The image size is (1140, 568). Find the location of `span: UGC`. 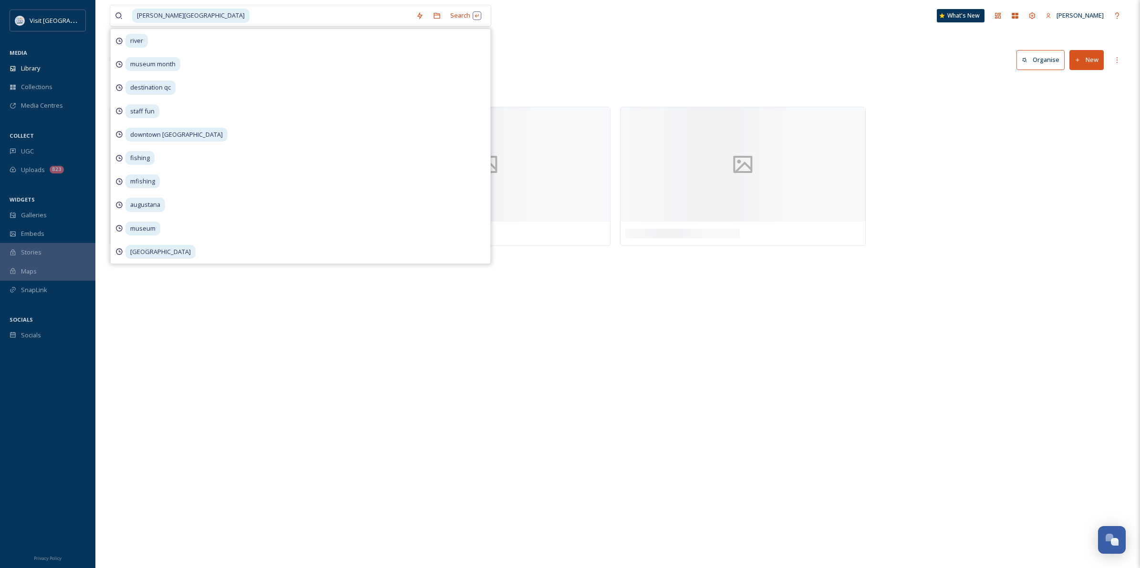

span: UGC is located at coordinates (27, 151).